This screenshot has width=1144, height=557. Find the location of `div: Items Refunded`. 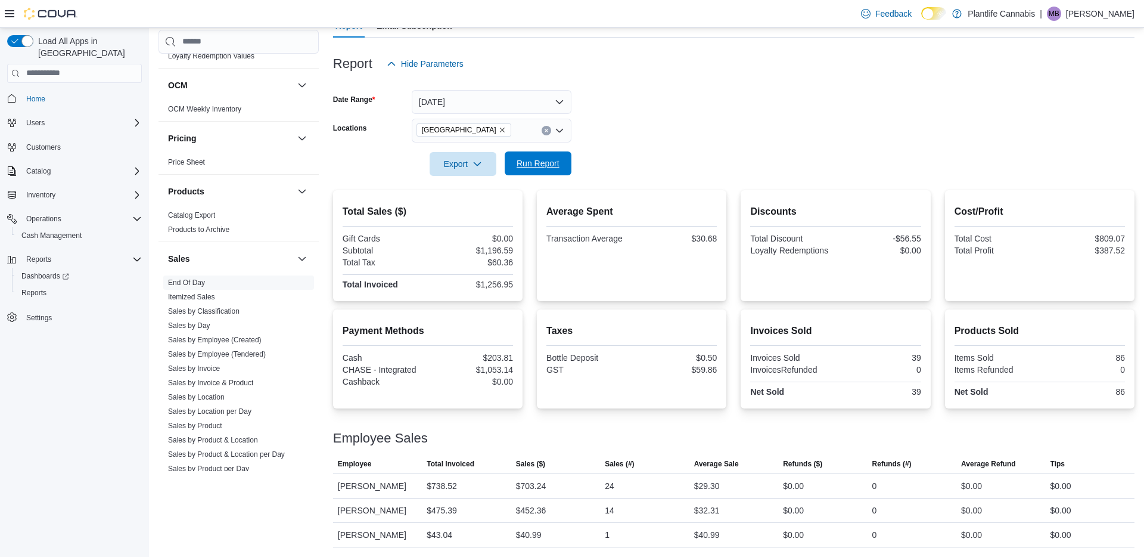

div: Items Refunded is located at coordinates (996, 370).